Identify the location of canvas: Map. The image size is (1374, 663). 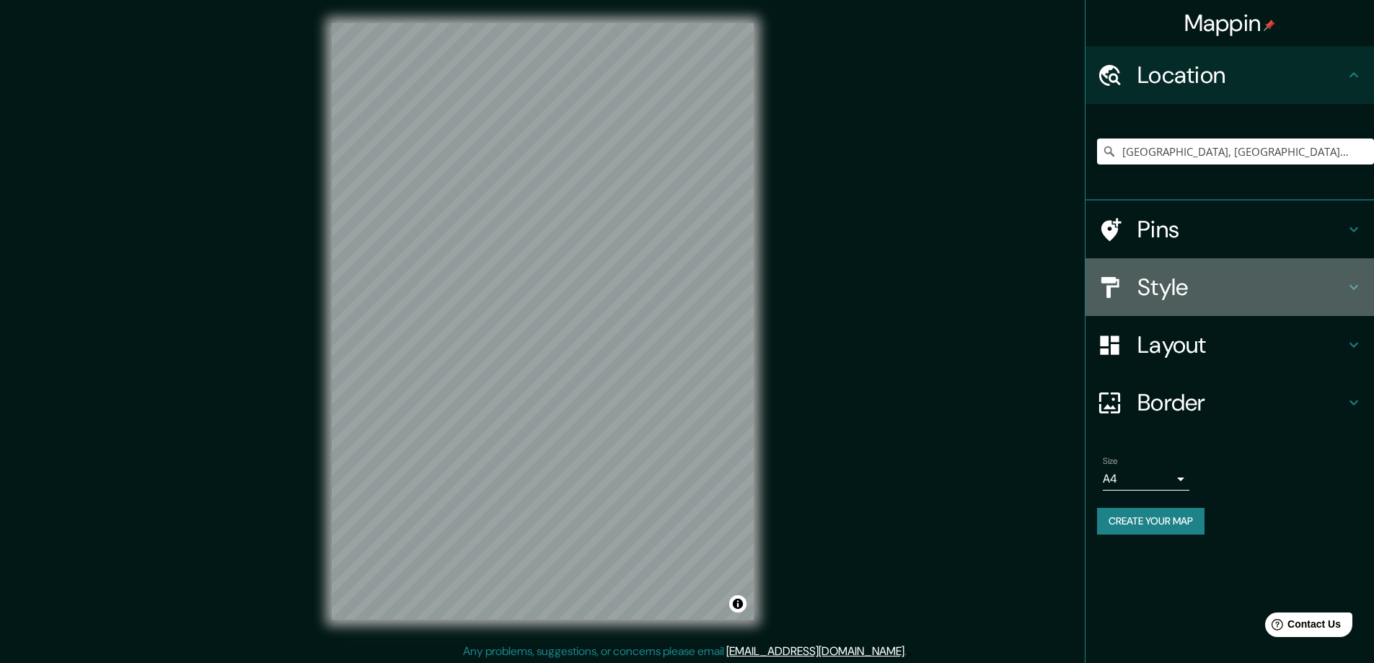
(542, 321).